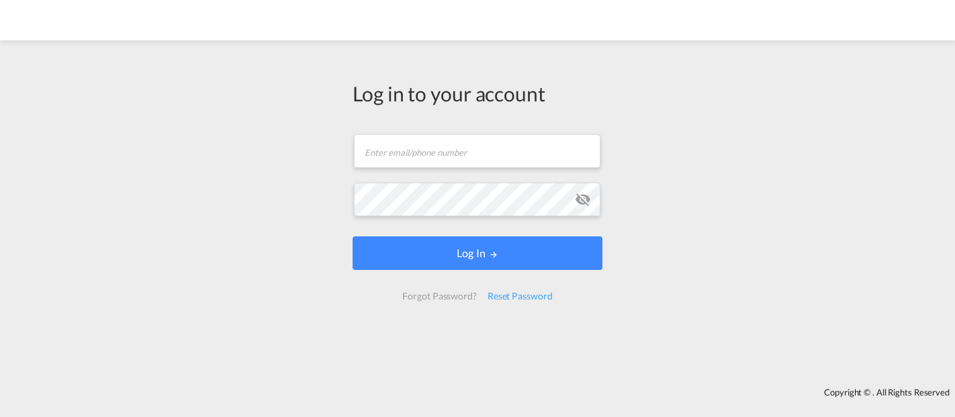  I want to click on div: Log in to your account, so click(478, 93).